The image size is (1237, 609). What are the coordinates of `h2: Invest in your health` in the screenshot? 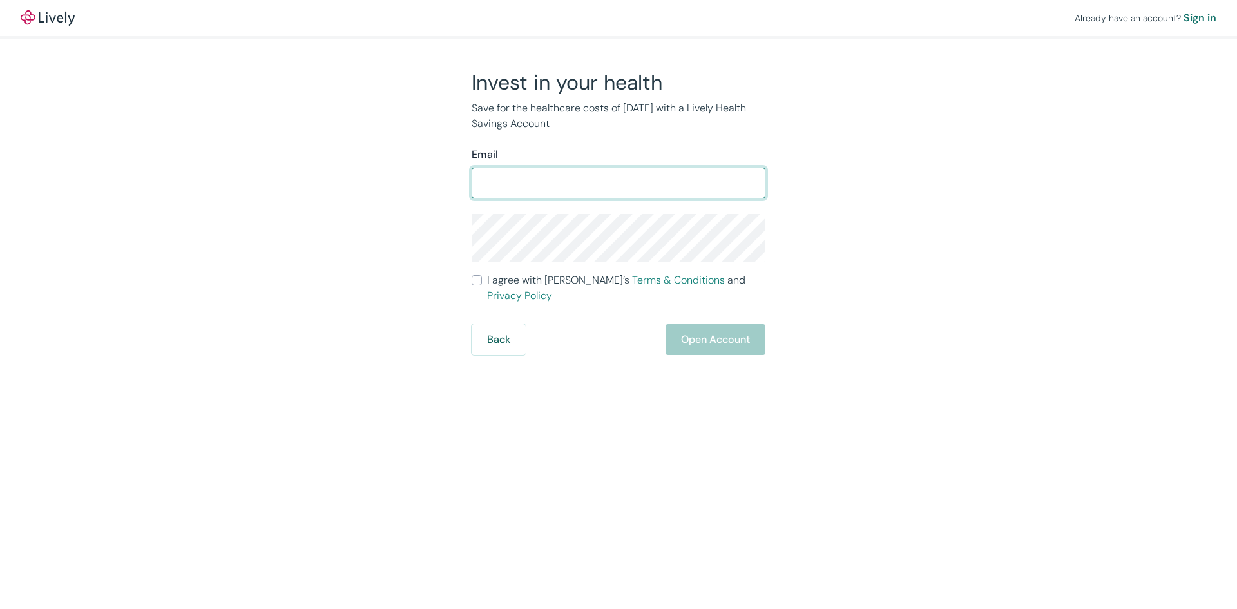 It's located at (619, 82).